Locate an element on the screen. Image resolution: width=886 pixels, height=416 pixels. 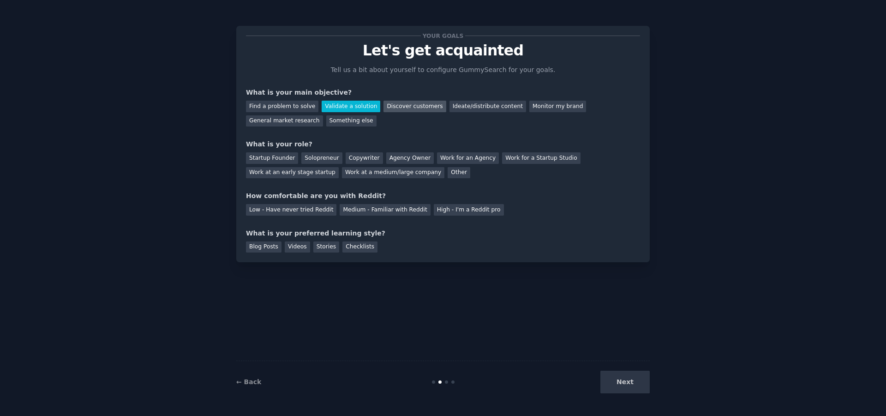
div: High - I'm a Reddit pro is located at coordinates (469, 210).